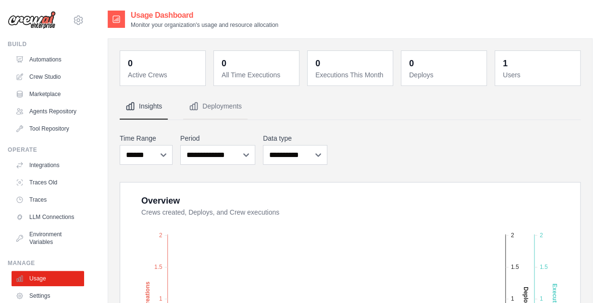  Describe the element at coordinates (48, 238) in the screenshot. I see `a: Environment Variables` at that location.